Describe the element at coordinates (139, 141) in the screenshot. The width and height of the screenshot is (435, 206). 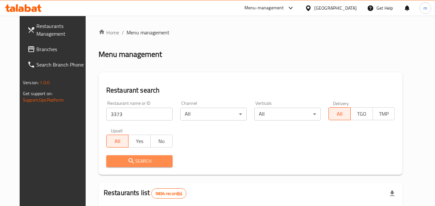
I see `button: Yes` at that location.